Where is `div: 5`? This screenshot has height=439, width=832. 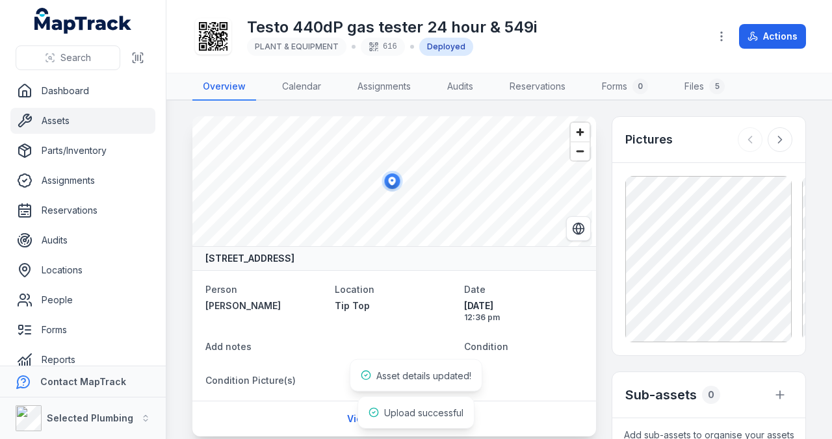
div: 5 is located at coordinates (717, 86).